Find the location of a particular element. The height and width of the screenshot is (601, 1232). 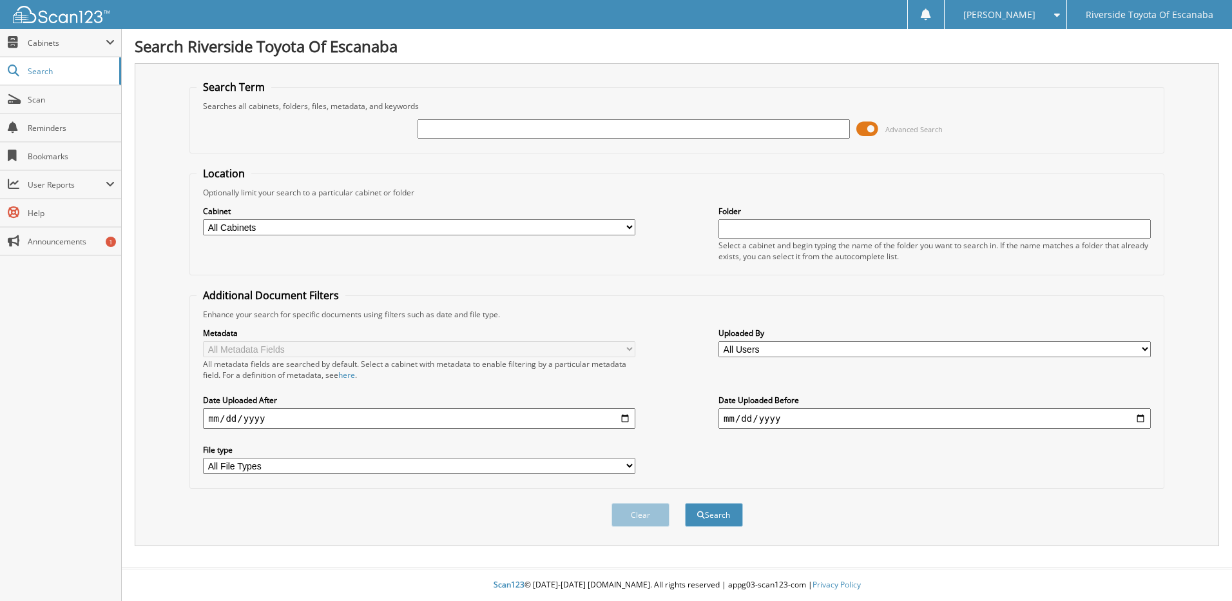

span: Search is located at coordinates (70, 71).